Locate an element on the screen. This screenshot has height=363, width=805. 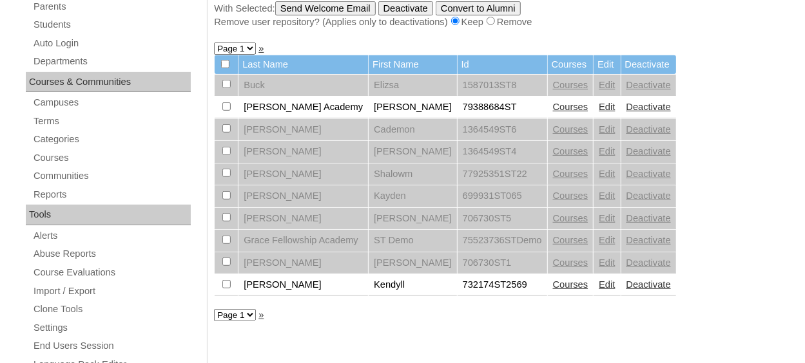
a: Settings is located at coordinates (111, 328).